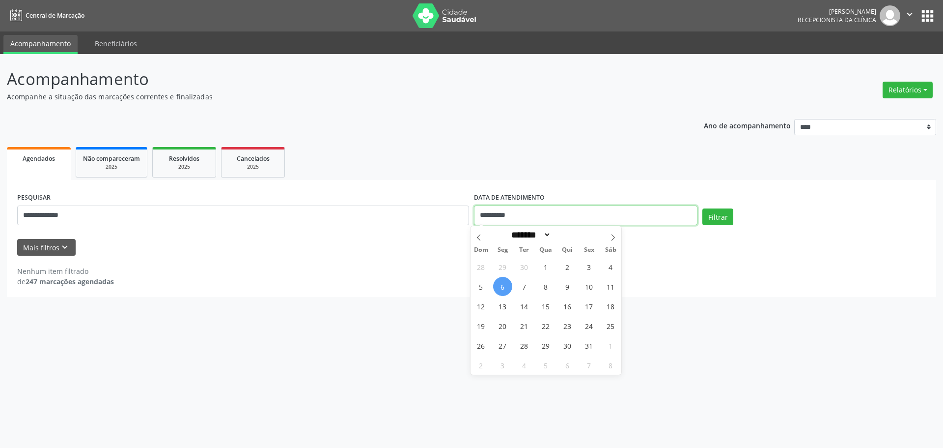 The width and height of the screenshot is (943, 448). What do you see at coordinates (65, 281) in the screenshot?
I see `div: de` at bounding box center [65, 281].